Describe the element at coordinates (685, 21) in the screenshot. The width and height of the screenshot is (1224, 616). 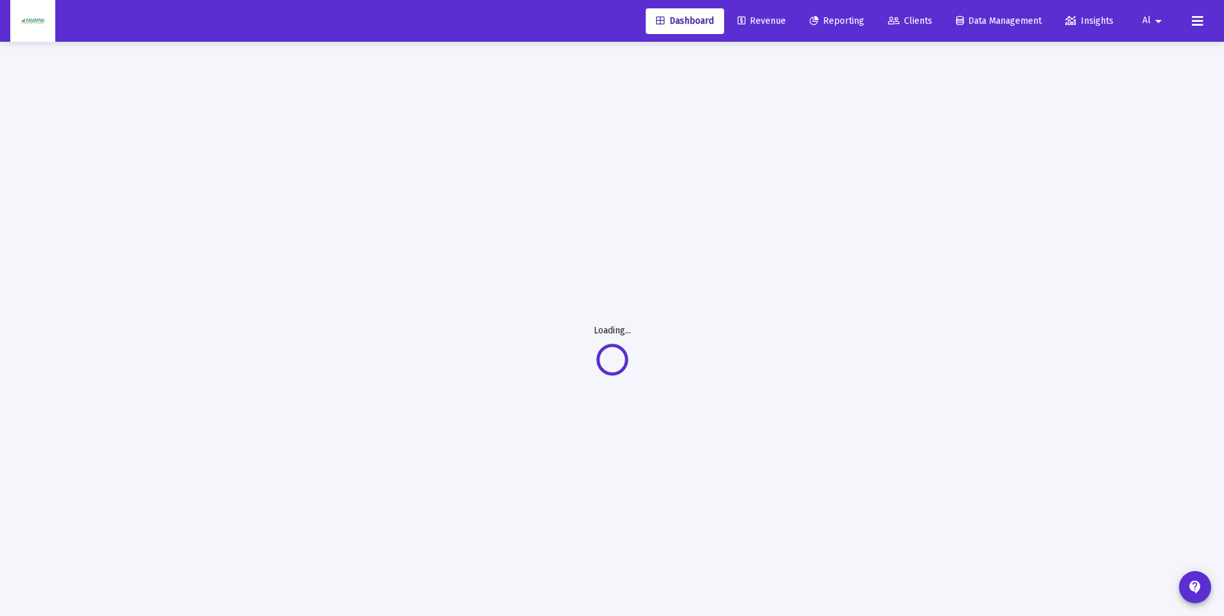
I see `a: Dashboard` at that location.